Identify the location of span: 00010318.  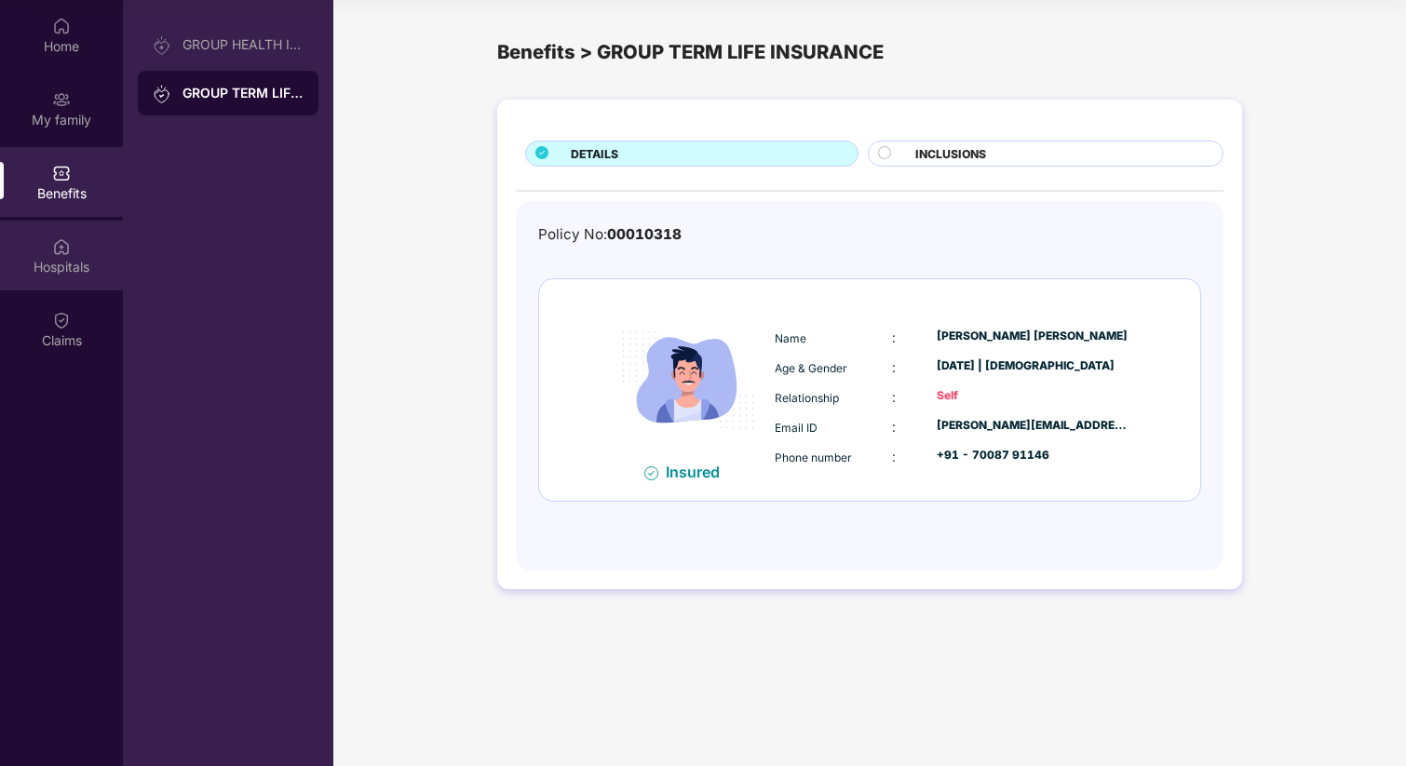
(644, 234).